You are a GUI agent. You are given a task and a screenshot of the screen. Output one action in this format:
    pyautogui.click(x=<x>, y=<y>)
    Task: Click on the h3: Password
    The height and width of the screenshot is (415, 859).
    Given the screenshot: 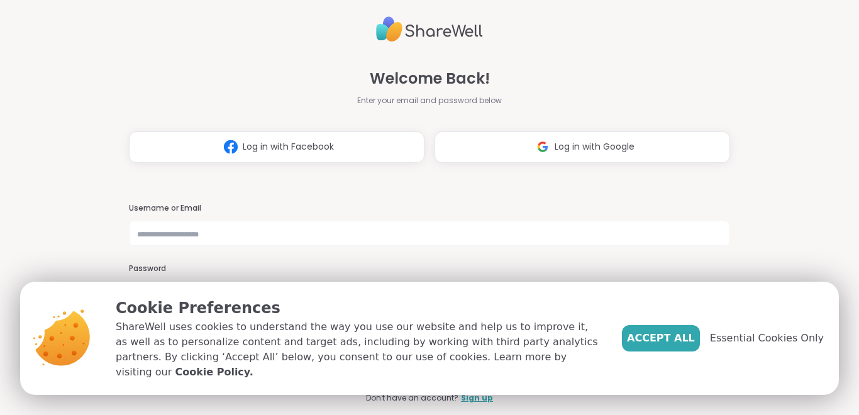 What is the action you would take?
    pyautogui.click(x=430, y=269)
    